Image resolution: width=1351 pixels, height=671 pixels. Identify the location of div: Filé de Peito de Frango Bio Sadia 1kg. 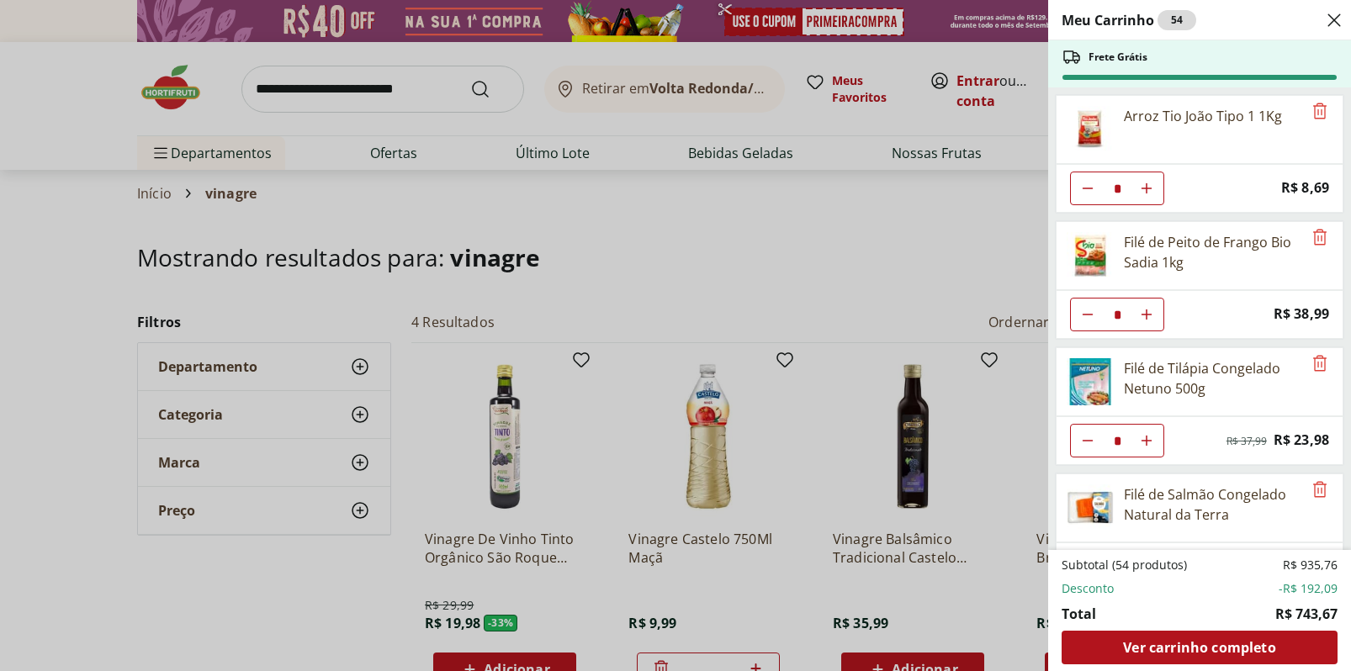
(1213, 252).